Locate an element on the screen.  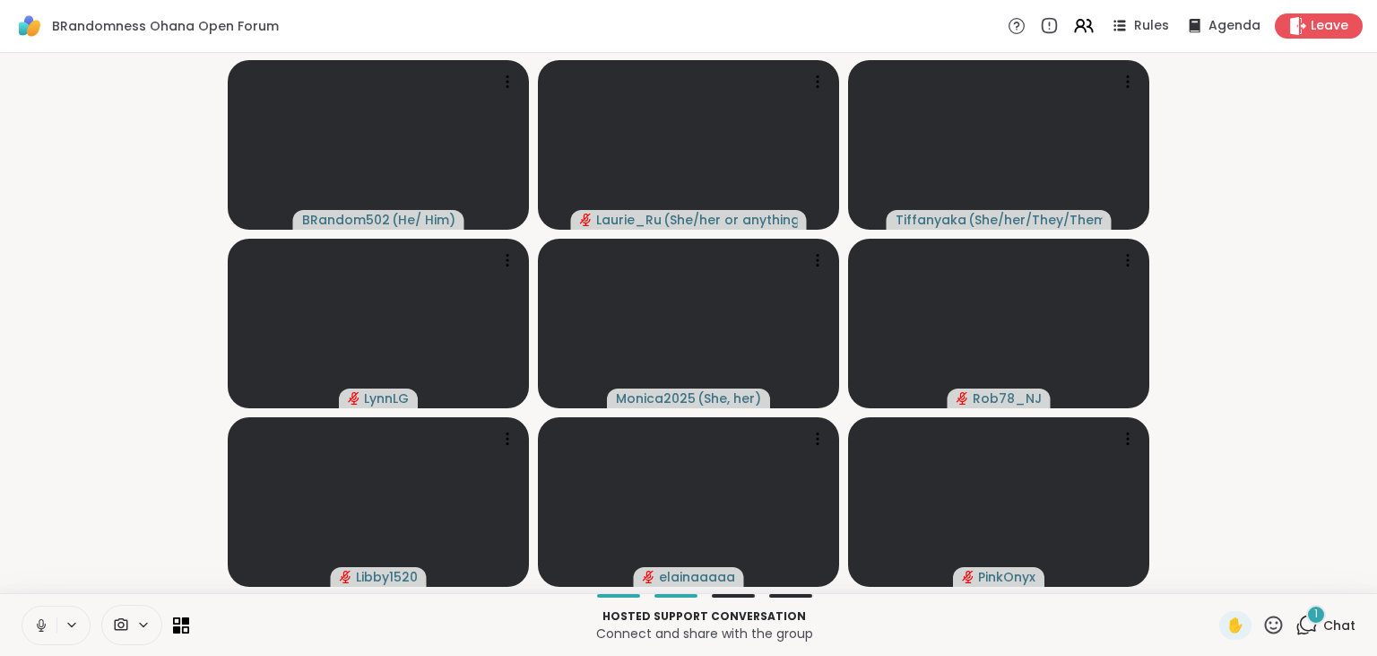
span: PinkOnyx is located at coordinates (1007, 577).